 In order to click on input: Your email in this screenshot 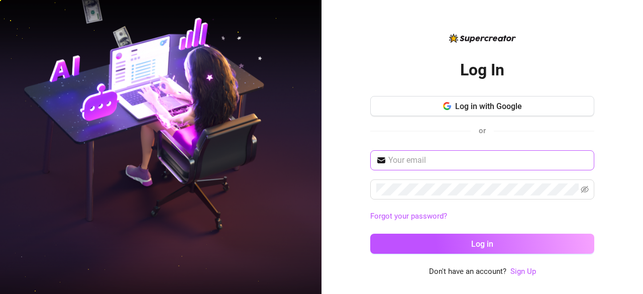, I will do `click(489, 160)`.